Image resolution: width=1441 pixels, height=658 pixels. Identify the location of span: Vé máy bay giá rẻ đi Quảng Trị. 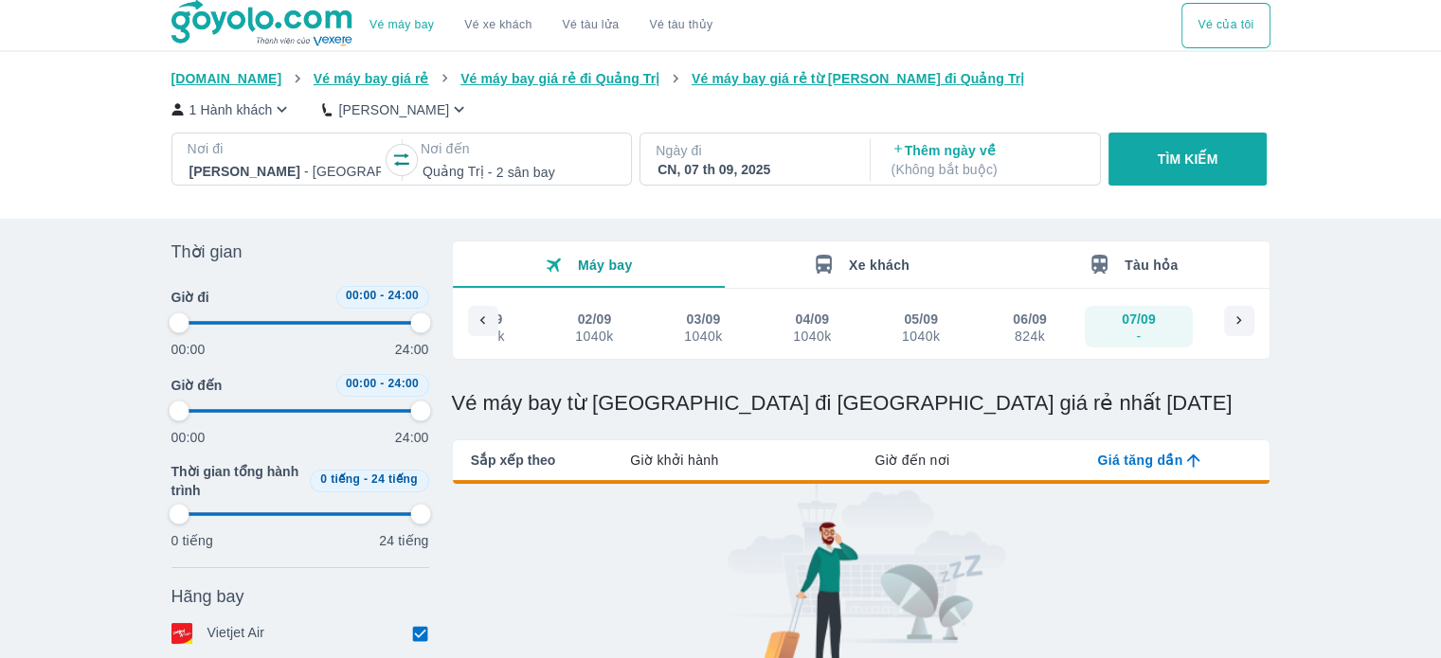
(560, 79).